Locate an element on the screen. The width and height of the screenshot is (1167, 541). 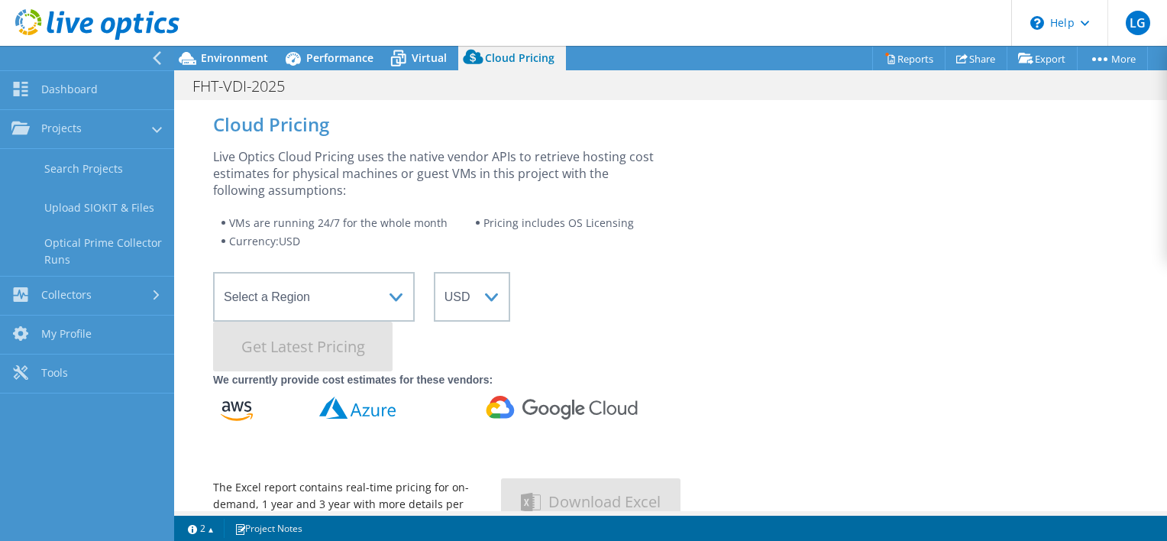
span: Performance is located at coordinates (340, 57).